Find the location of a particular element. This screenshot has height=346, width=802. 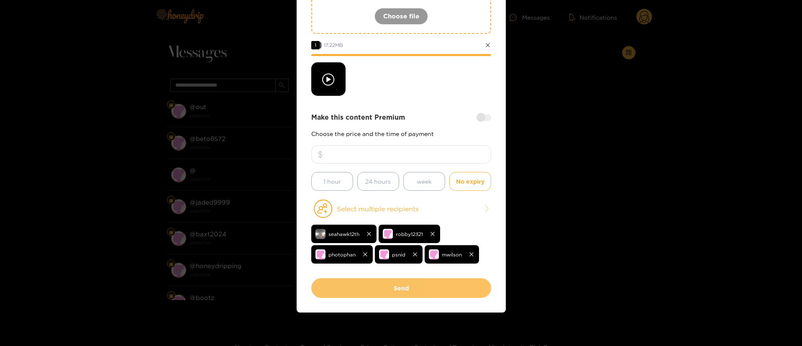

span: seahawk12th is located at coordinates (344, 234).